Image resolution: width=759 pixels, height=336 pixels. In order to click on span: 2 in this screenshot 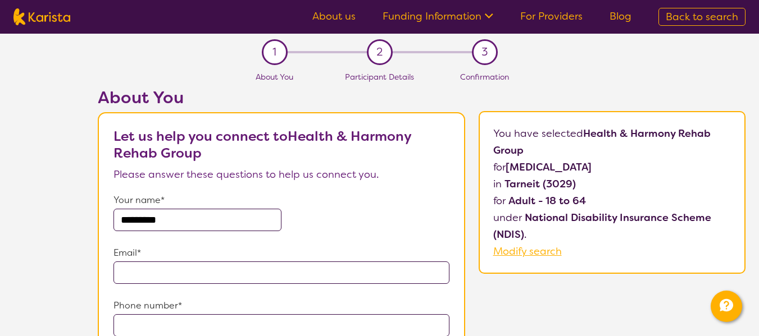, I will do `click(379, 52)`.